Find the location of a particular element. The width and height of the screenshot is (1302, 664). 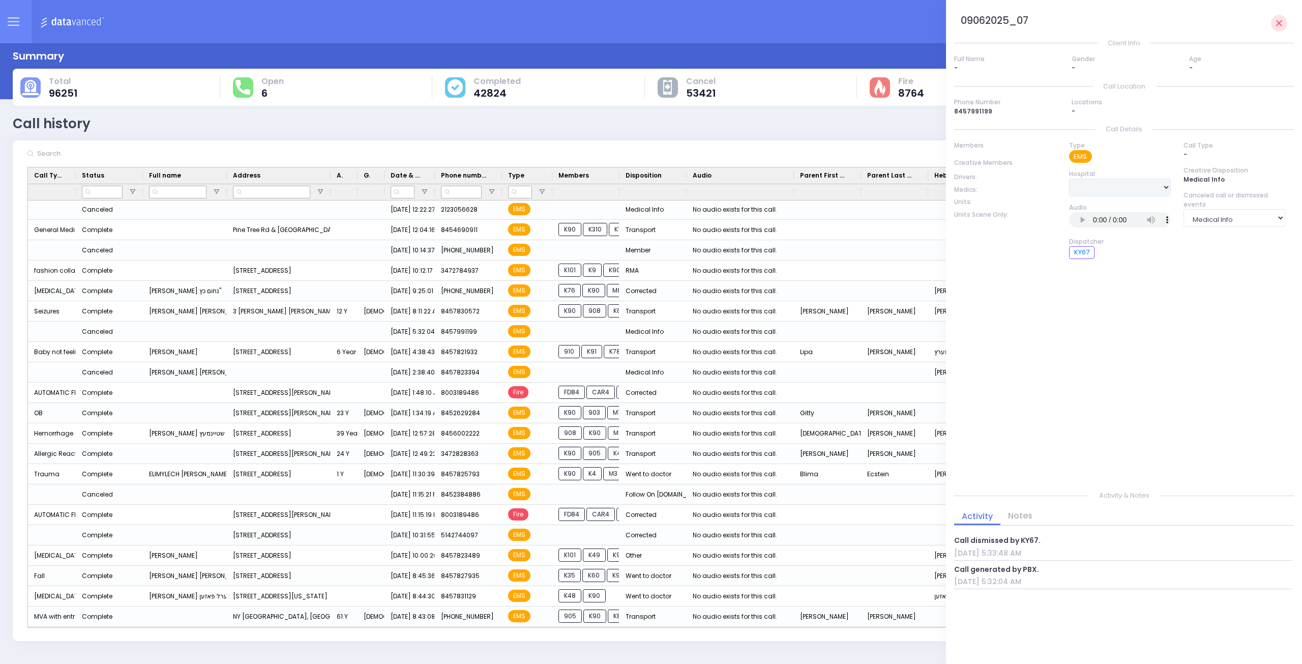

div: Blima is located at coordinates (828, 474).